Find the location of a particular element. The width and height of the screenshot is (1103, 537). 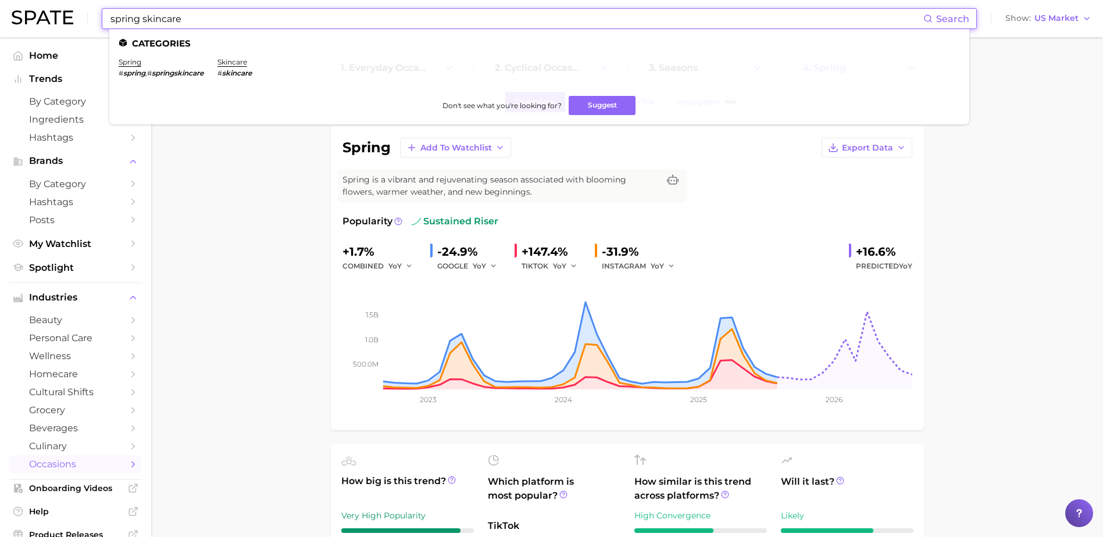

div: +1.7% is located at coordinates (381, 252).